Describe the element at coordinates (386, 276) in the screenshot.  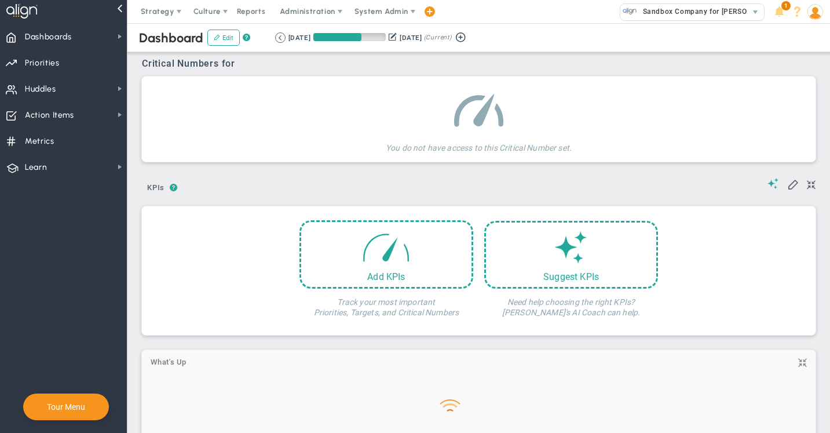
I see `div: Add KPIs` at that location.